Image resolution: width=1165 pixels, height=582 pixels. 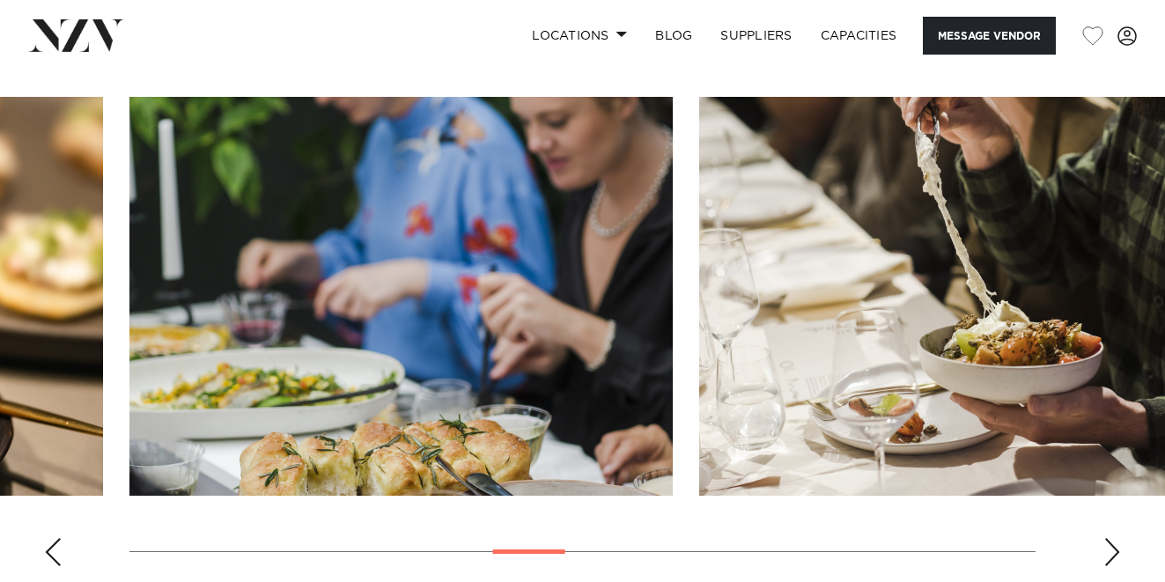 What do you see at coordinates (858, 35) in the screenshot?
I see `a: Capacities` at bounding box center [858, 35].